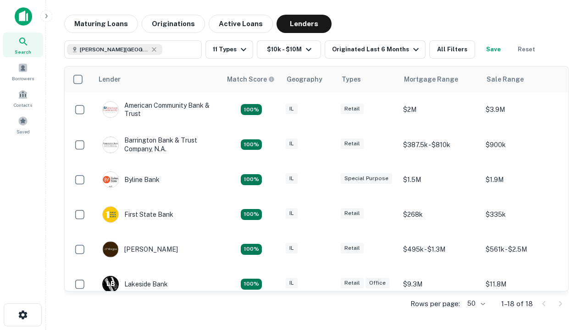 The height and width of the screenshot is (330, 587). Describe the element at coordinates (522, 180) in the screenshot. I see `td: $1.9M` at that location.